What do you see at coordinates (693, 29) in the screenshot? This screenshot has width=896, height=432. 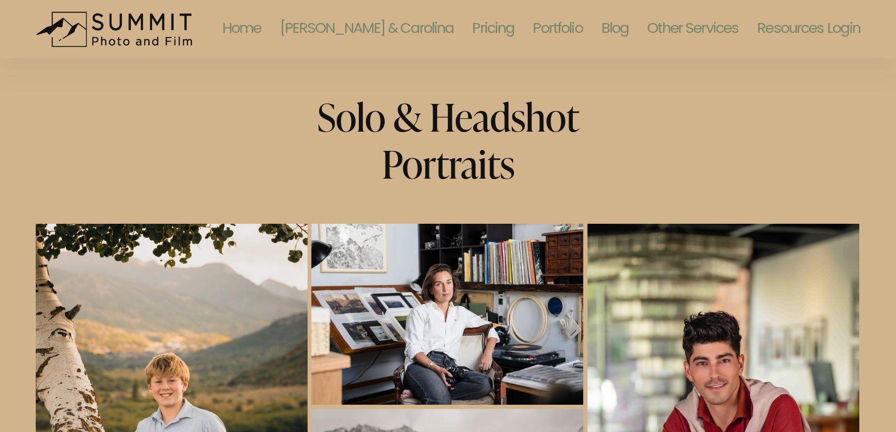 I see `span: Other Services` at bounding box center [693, 29].